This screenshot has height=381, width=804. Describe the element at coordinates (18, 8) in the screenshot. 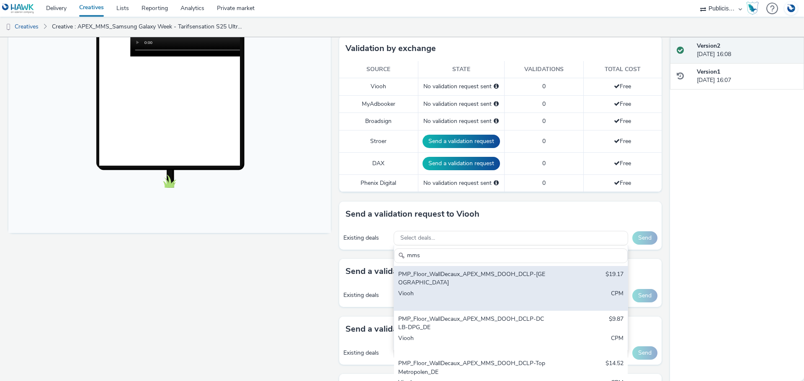

I see `img: undefined Logo` at that location.